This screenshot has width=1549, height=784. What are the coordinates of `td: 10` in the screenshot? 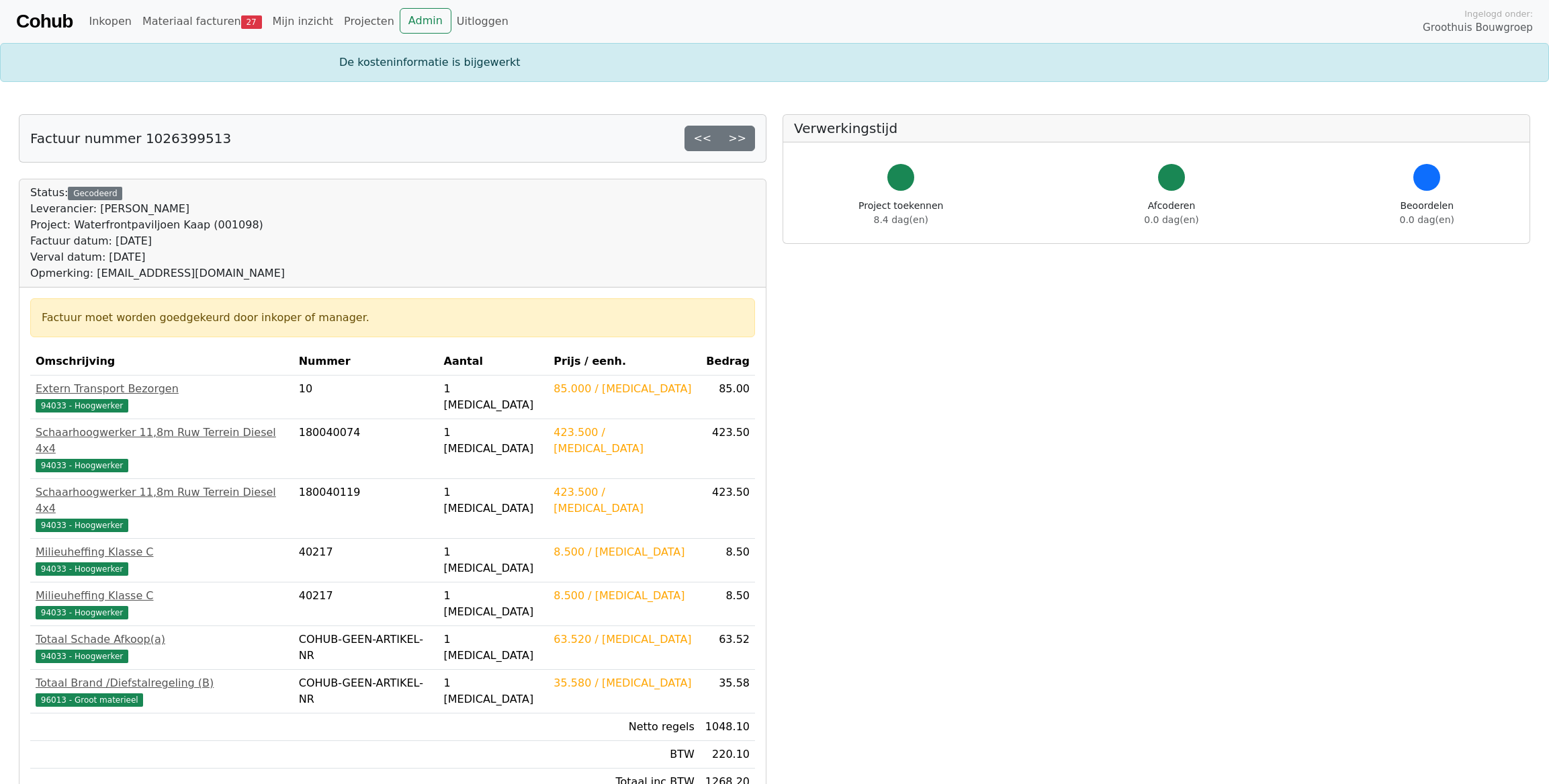 It's located at (366, 397).